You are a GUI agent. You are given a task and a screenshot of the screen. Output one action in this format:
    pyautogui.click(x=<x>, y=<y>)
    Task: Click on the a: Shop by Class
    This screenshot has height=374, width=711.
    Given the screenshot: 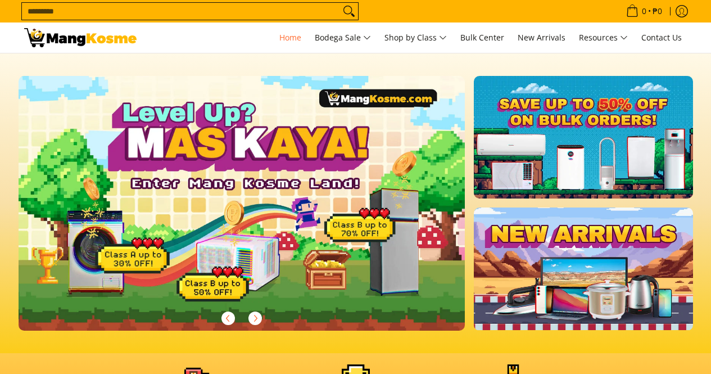 What is the action you would take?
    pyautogui.click(x=416, y=38)
    